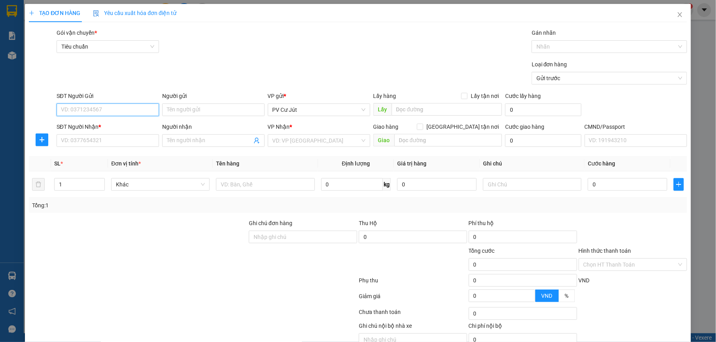  What do you see at coordinates (680, 15) in the screenshot?
I see `button: Close` at bounding box center [680, 15].